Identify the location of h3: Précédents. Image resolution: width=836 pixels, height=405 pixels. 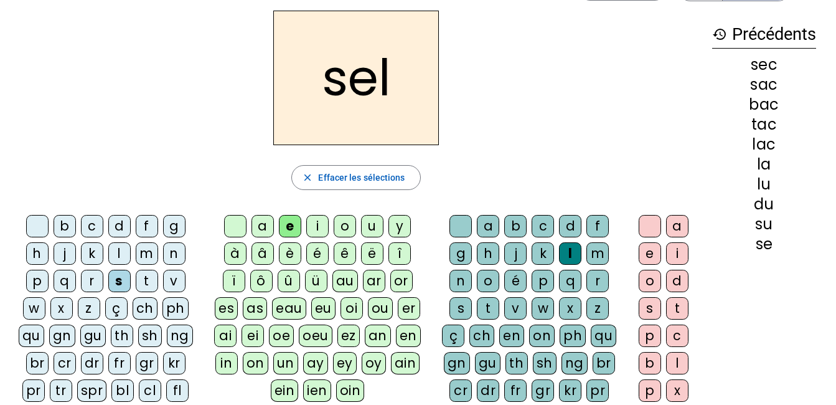
(764, 34).